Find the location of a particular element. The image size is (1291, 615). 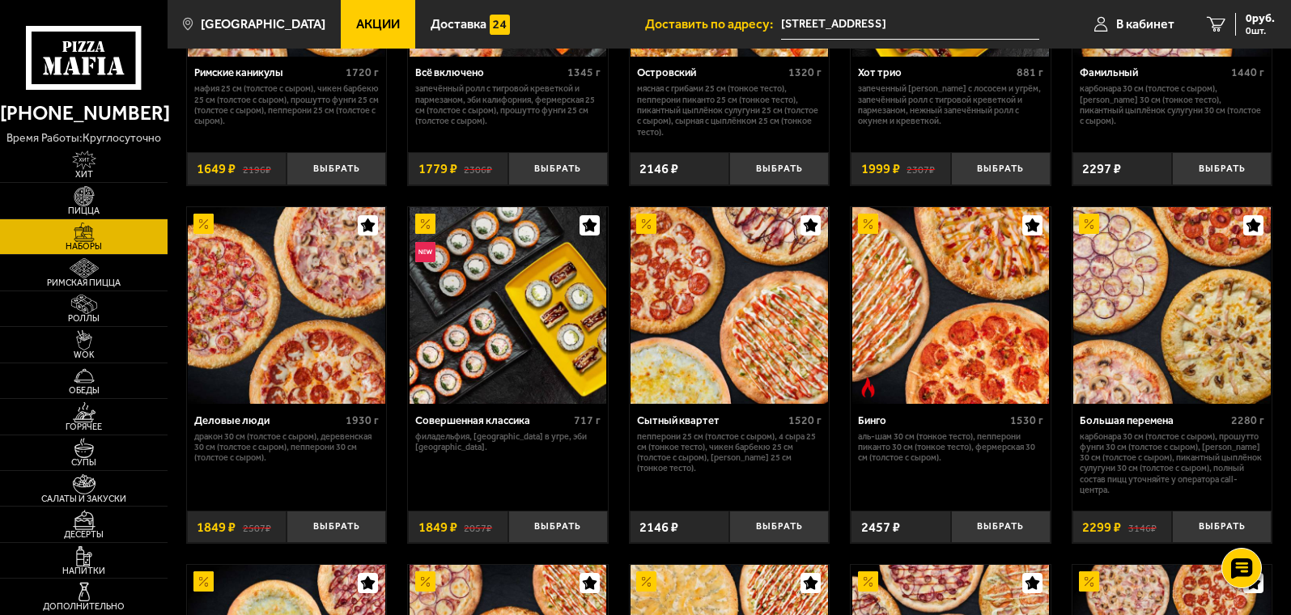

s: 2507 ₽ is located at coordinates (257, 527).